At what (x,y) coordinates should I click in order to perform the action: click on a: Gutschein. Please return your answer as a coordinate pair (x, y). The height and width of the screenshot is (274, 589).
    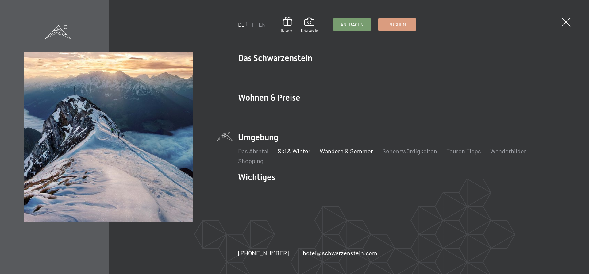
    Looking at the image, I should click on (287, 25).